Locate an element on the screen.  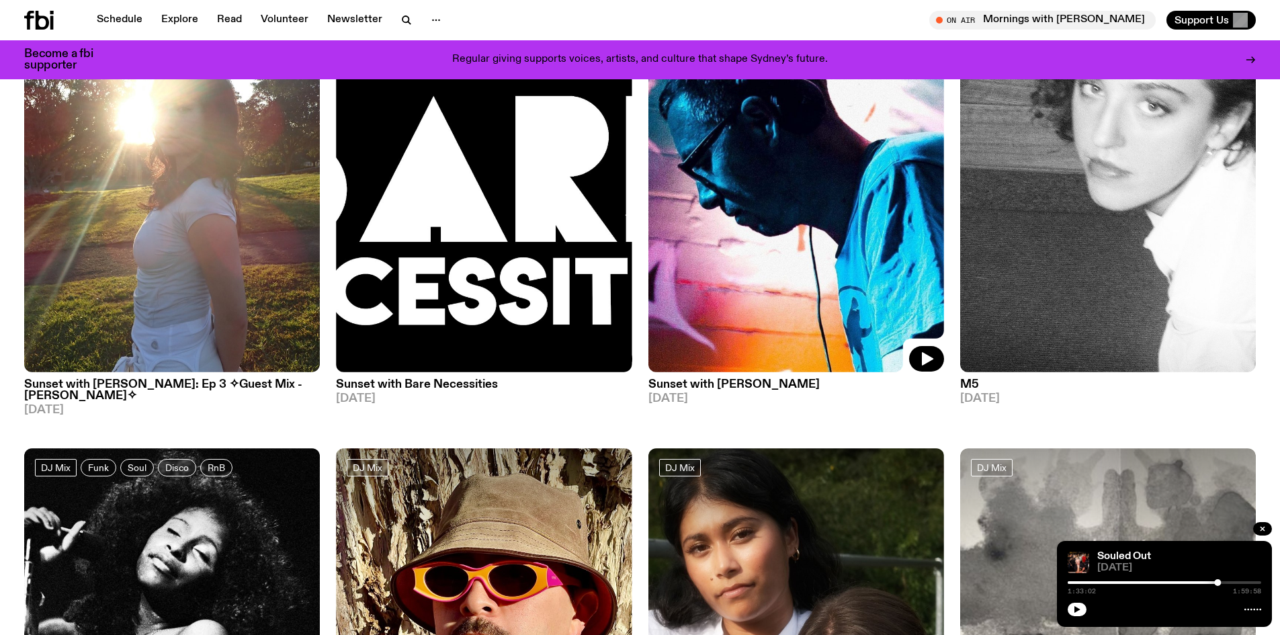
a: Disco is located at coordinates (177, 468).